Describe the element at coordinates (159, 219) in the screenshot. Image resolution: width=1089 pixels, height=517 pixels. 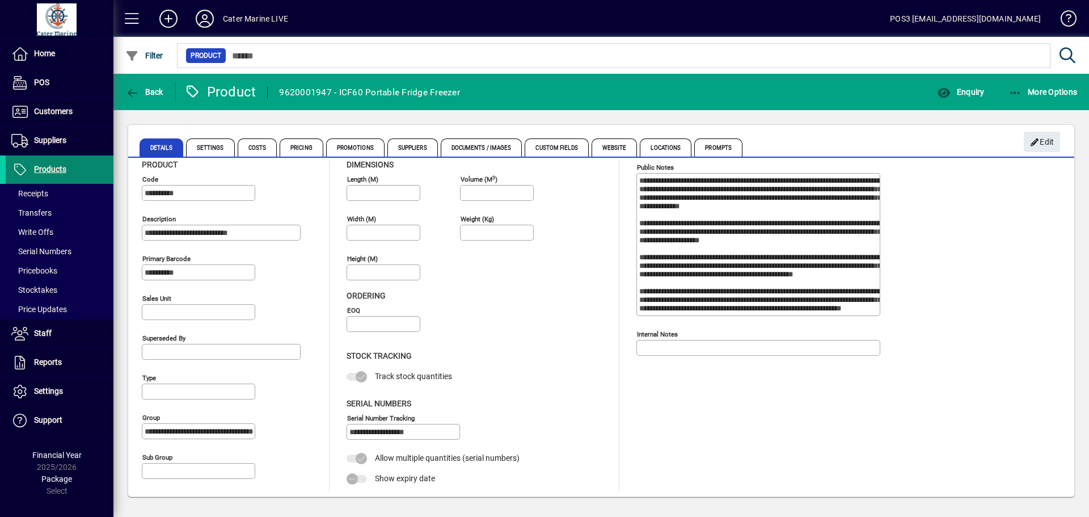
I see `mat-label: Description` at that location.